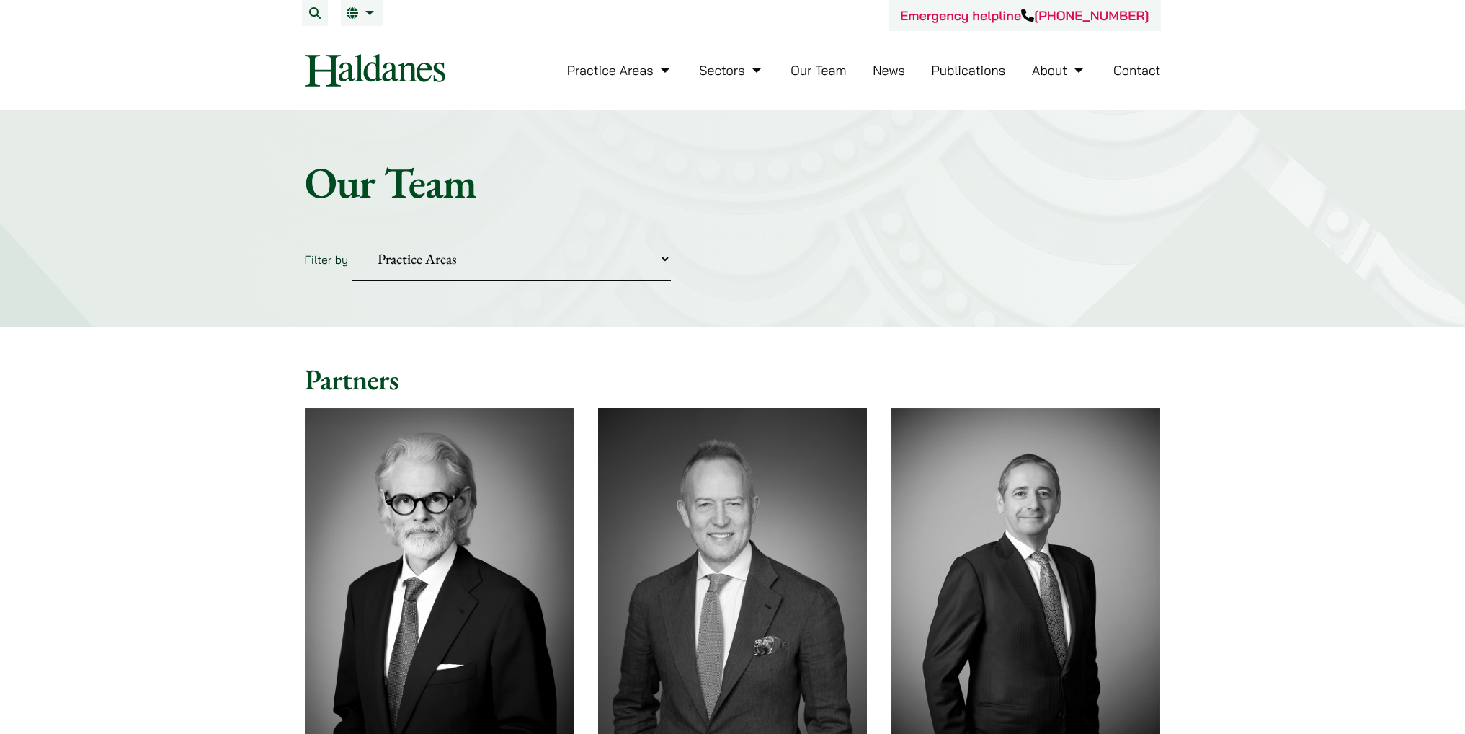 This screenshot has height=734, width=1465. I want to click on a: Our Team, so click(818, 70).